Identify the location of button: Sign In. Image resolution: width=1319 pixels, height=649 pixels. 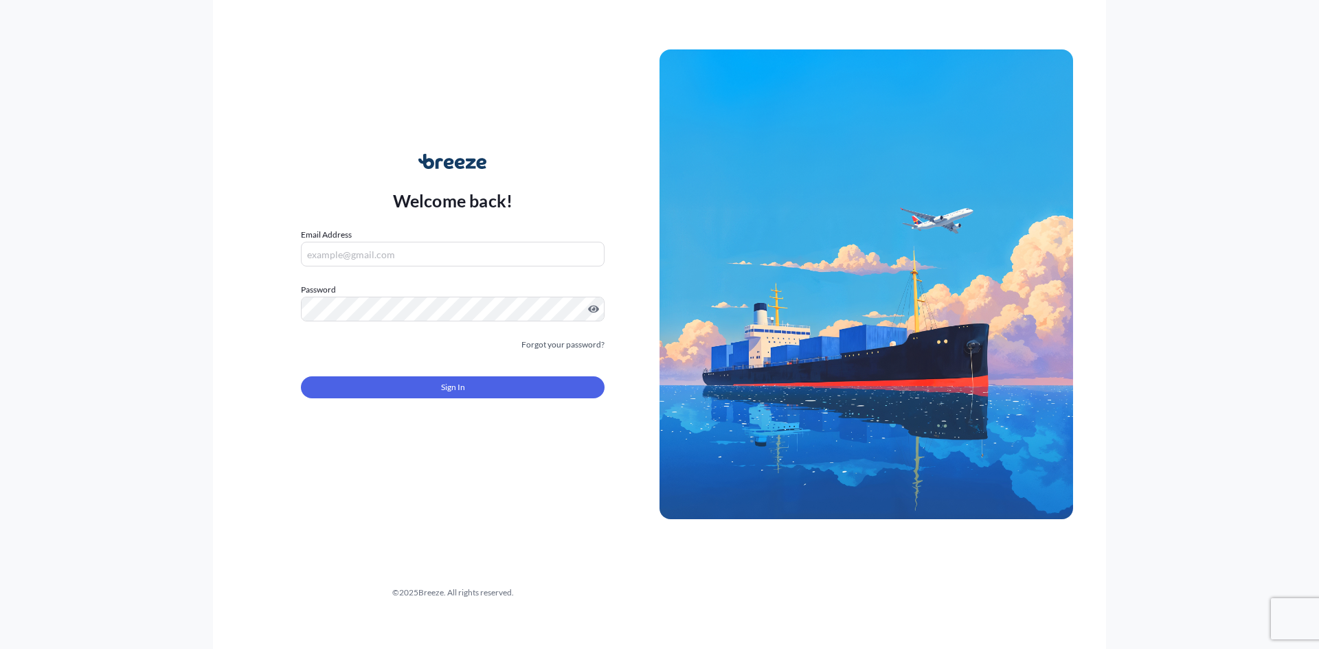
(453, 387).